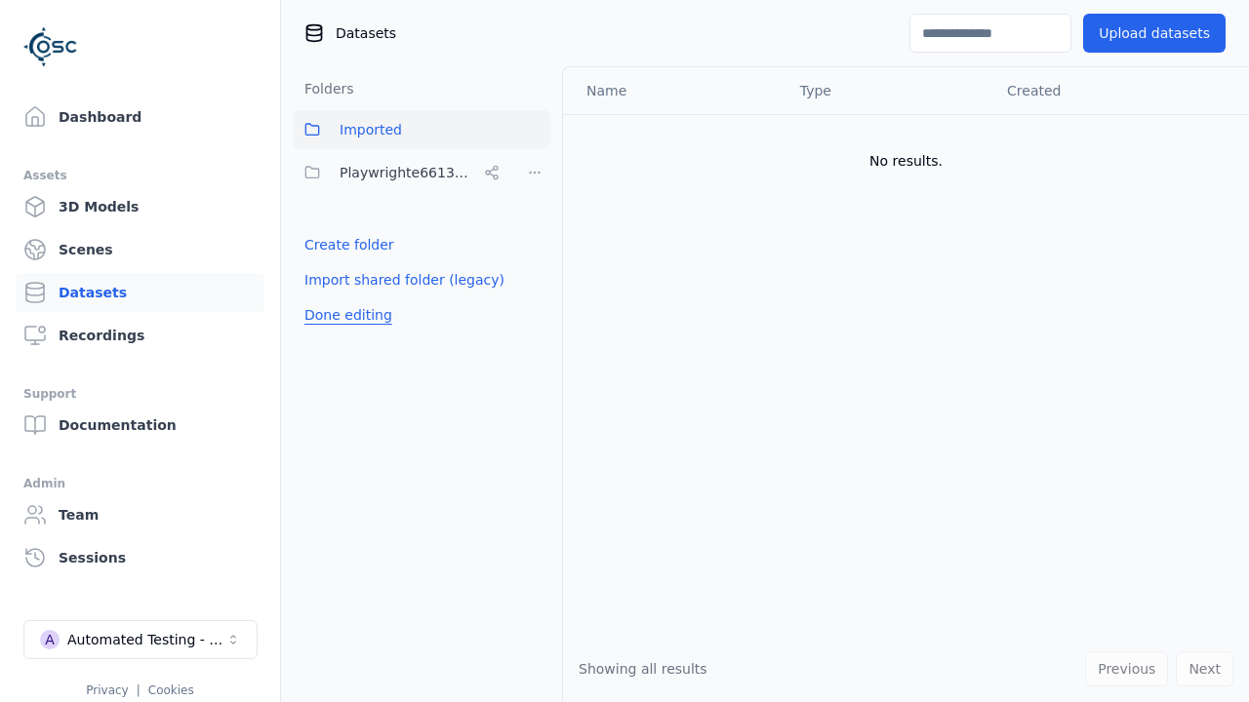  What do you see at coordinates (421, 130) in the screenshot?
I see `button: Imported` at bounding box center [421, 130].